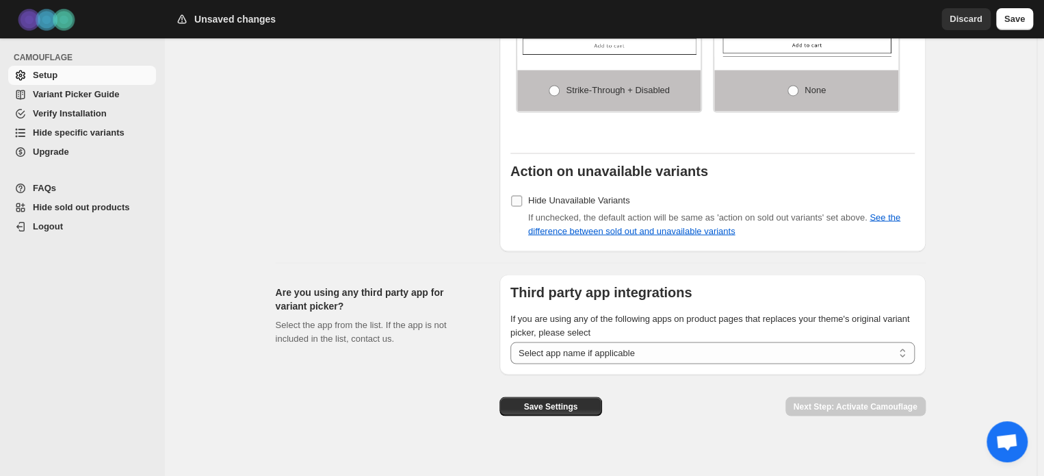  Describe the element at coordinates (710, 324) in the screenshot. I see `span: If you are using any of the following apps on product pages that replaces your theme's original v...` at that location.